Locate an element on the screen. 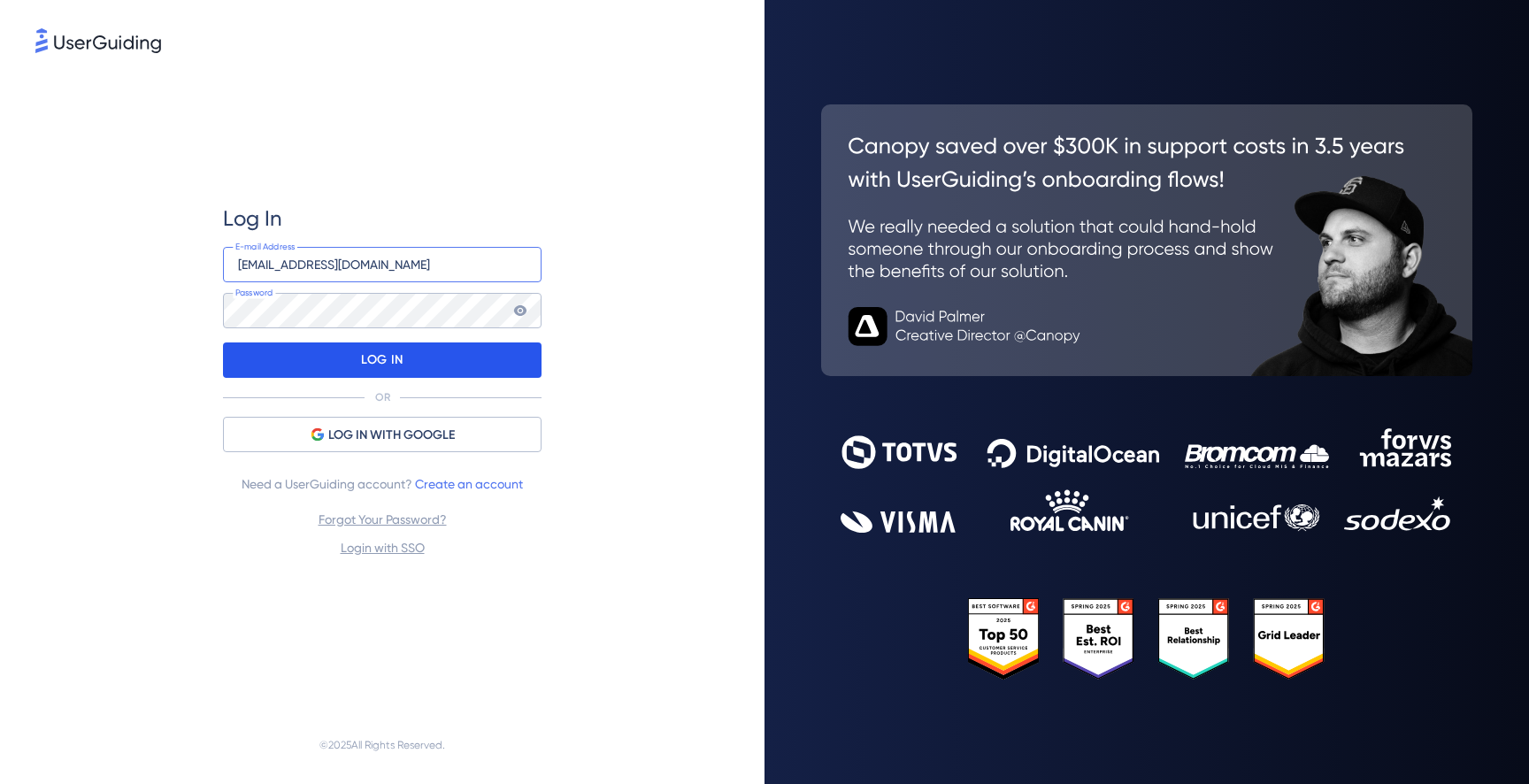 This screenshot has height=784, width=1529. img: 9302ce2ac39453076f5bc0f2f2ca889b.svg is located at coordinates (1147, 480).